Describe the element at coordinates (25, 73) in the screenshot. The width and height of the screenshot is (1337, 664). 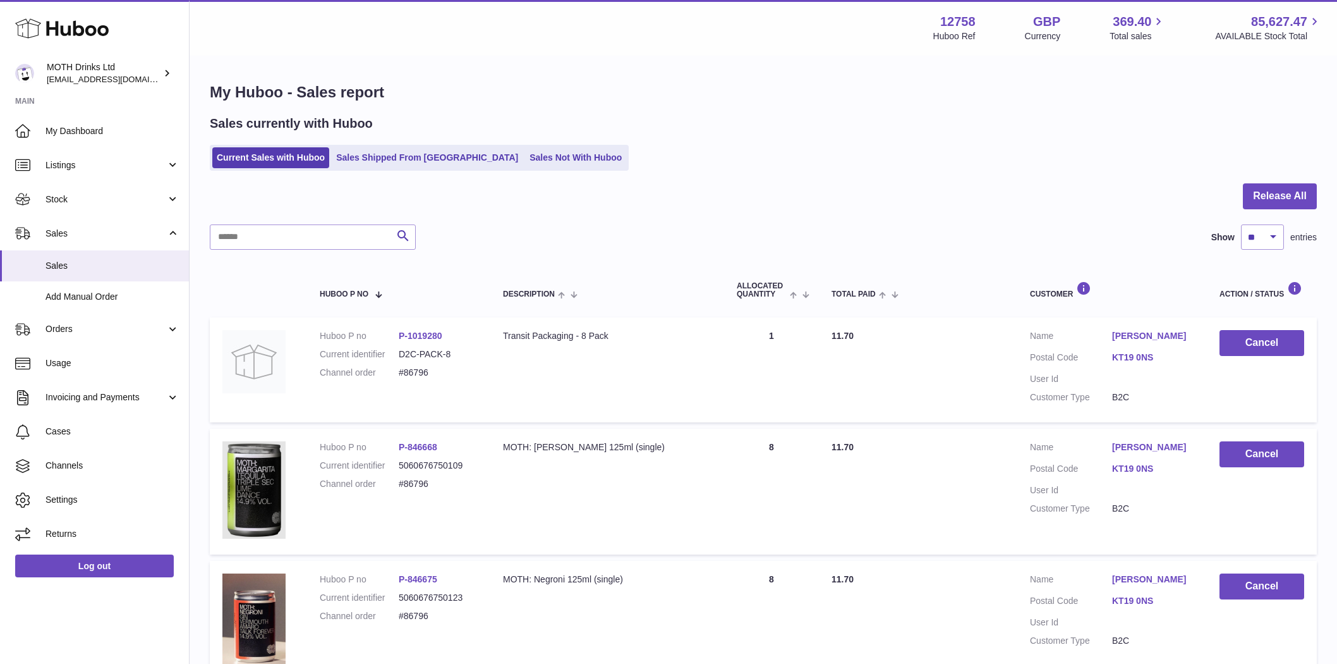
I see `img: internalAdmin-12758@internal.huboo.com` at that location.